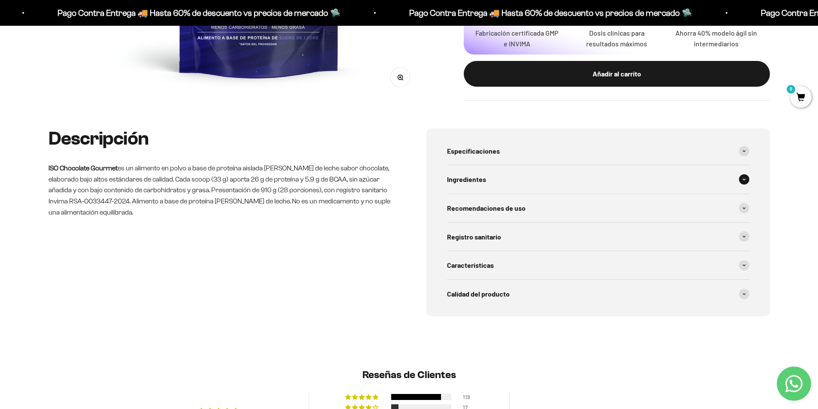 This screenshot has height=409, width=818. Describe the element at coordinates (801, 98) in the screenshot. I see `a: 0` at that location.